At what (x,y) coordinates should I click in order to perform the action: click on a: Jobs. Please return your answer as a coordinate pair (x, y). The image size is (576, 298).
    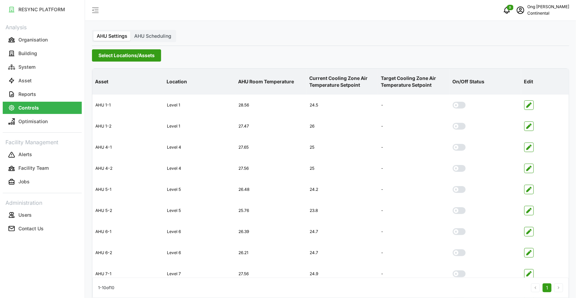
    Looking at the image, I should click on (42, 182).